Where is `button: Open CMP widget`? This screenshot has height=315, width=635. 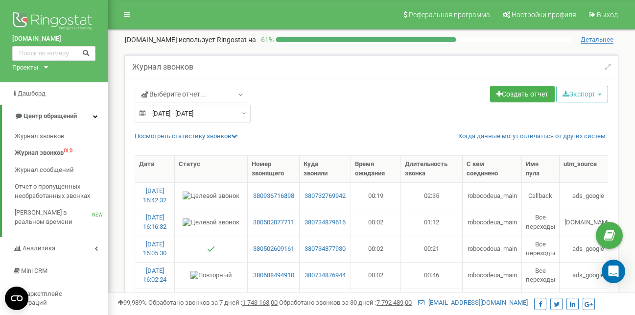
button: Open CMP widget is located at coordinates (17, 298).